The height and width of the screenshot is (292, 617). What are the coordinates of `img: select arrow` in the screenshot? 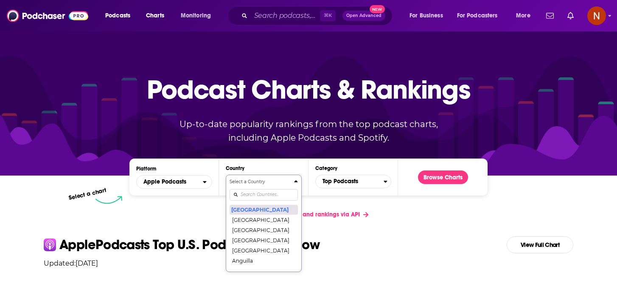 It's located at (109, 199).